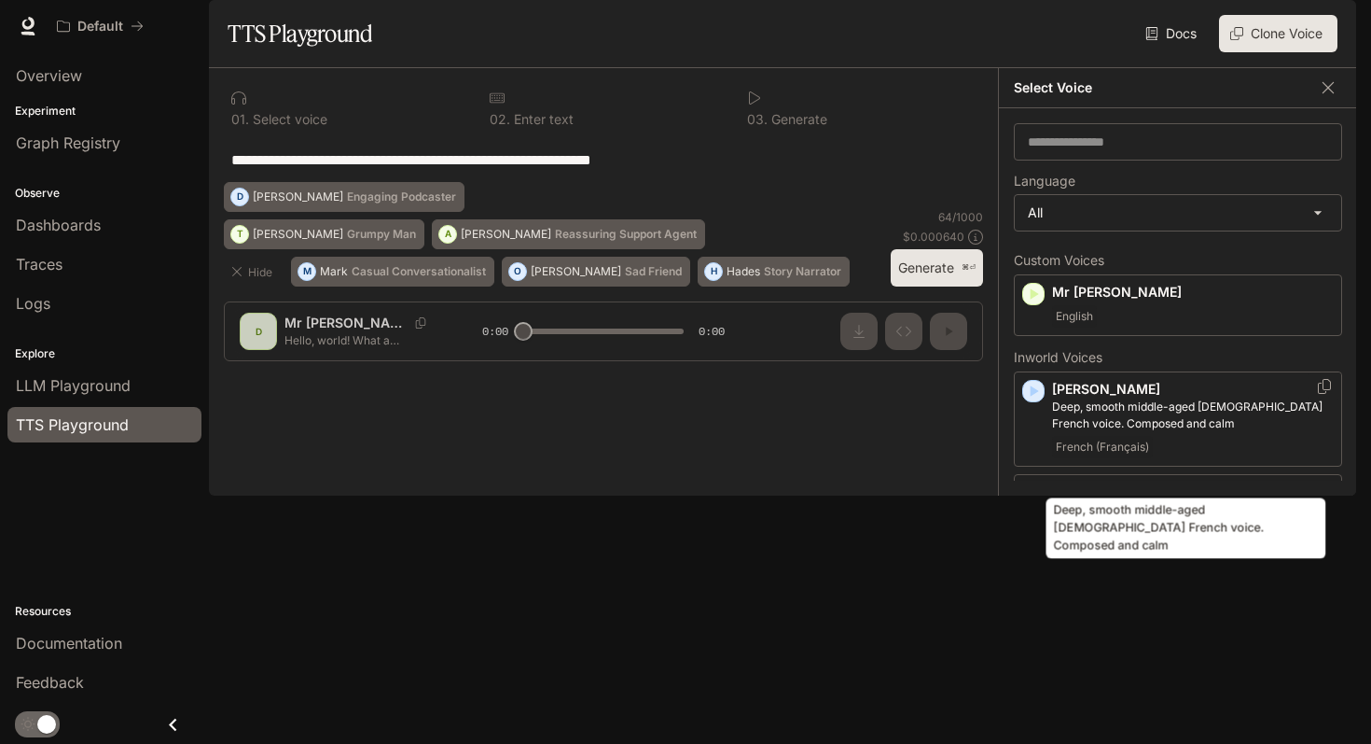 The width and height of the screenshot is (1371, 744). Describe the element at coordinates (1278, 34) in the screenshot. I see `button: Clone Voice` at that location.